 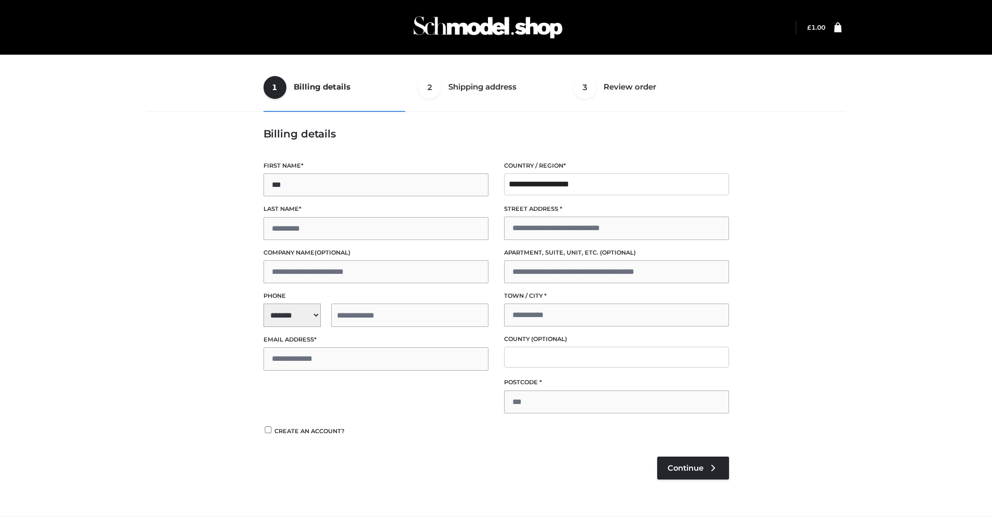 I want to click on h3: Billing details, so click(x=496, y=134).